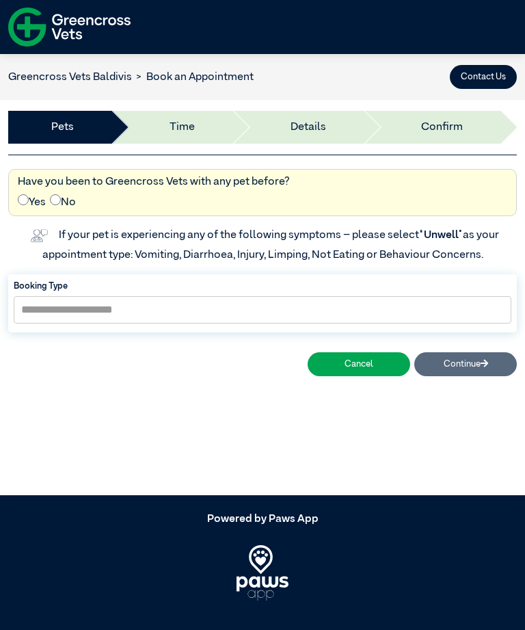 The height and width of the screenshot is (630, 525). I want to click on img: f-logo, so click(69, 27).